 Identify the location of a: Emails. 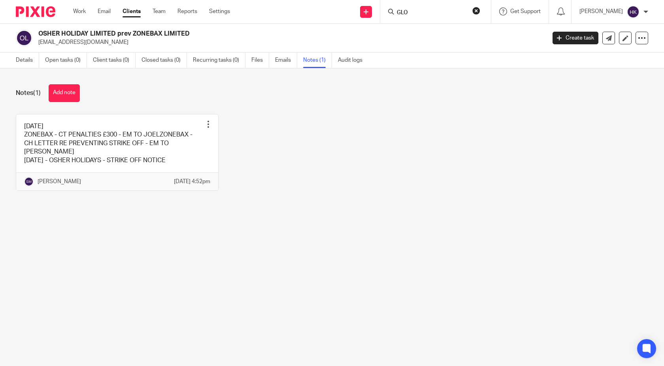
(286, 60).